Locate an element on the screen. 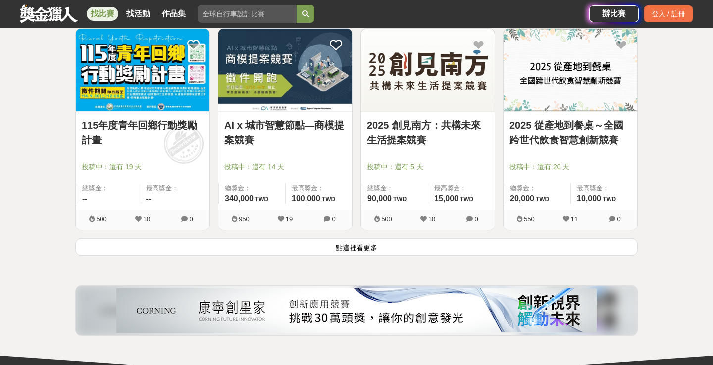  span: 950 is located at coordinates (244, 219).